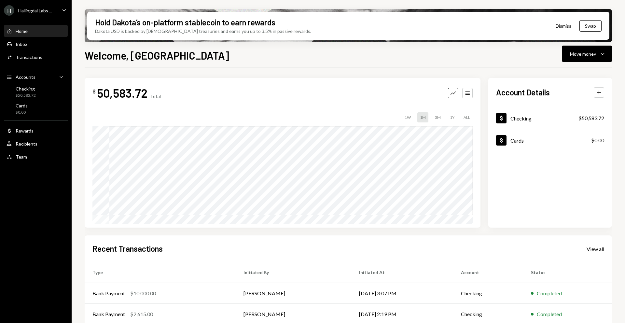  I want to click on button: Move money, so click(587, 54).